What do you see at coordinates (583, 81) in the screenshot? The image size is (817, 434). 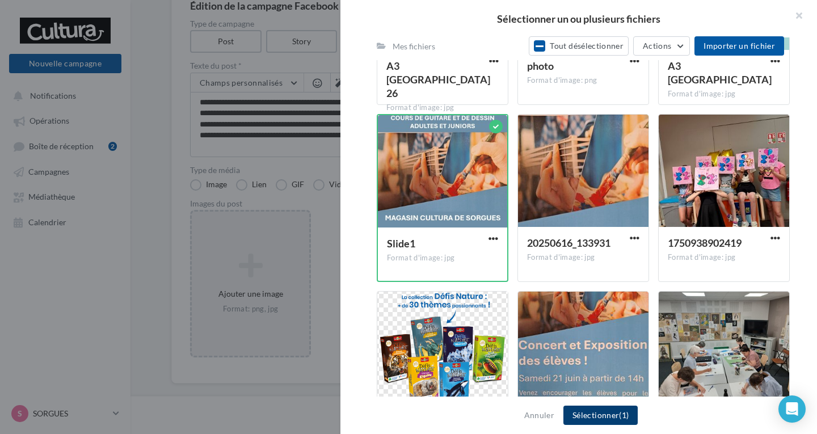 I see `div: Format d'image: png` at bounding box center [583, 81].